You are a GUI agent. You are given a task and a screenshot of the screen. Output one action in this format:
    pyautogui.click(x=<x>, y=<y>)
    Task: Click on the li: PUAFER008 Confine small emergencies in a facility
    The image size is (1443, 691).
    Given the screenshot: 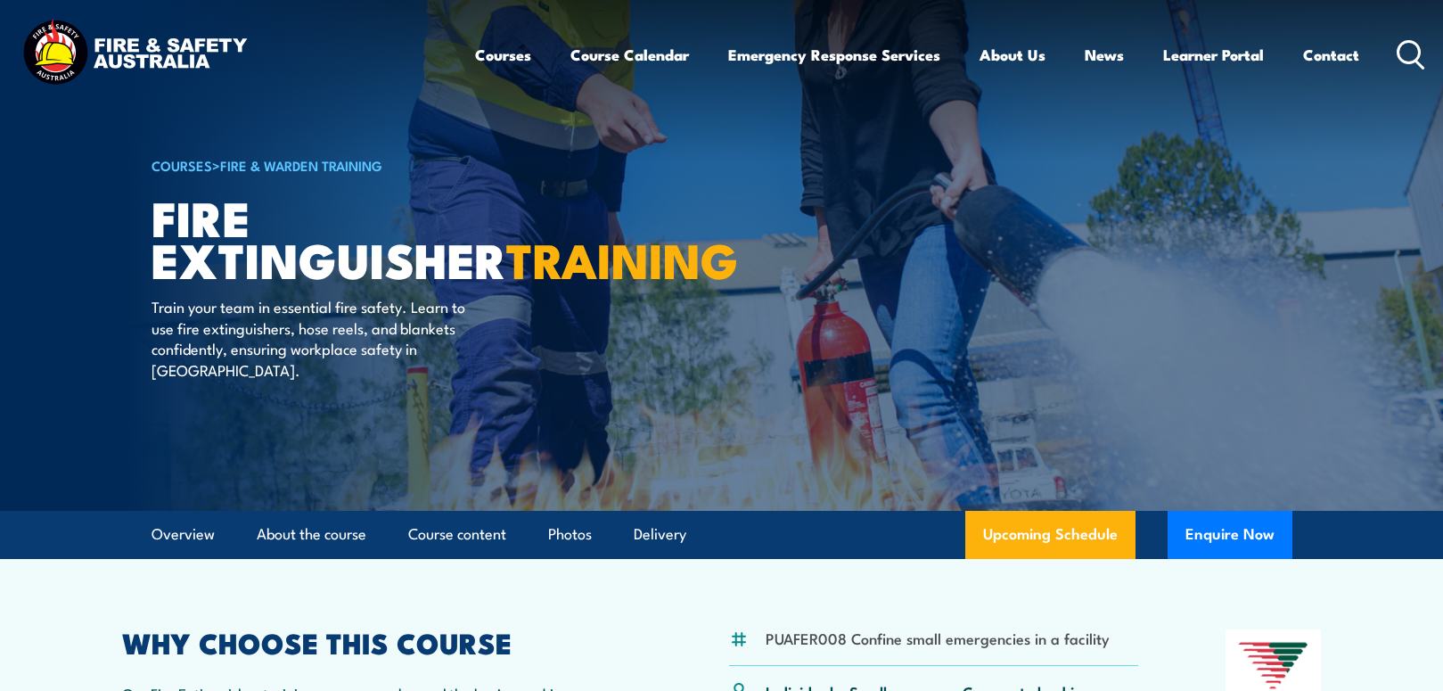 What is the action you would take?
    pyautogui.click(x=938, y=637)
    